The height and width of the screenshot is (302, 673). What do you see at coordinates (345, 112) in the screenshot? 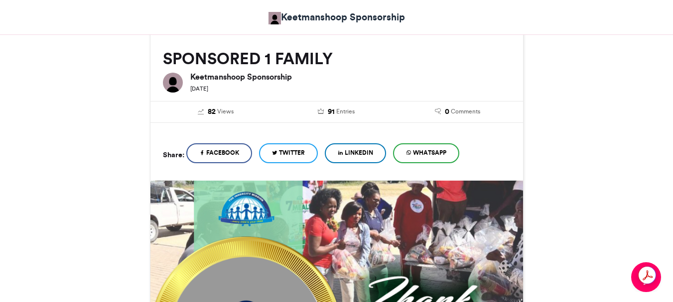
I see `span: Entries` at bounding box center [345, 112].